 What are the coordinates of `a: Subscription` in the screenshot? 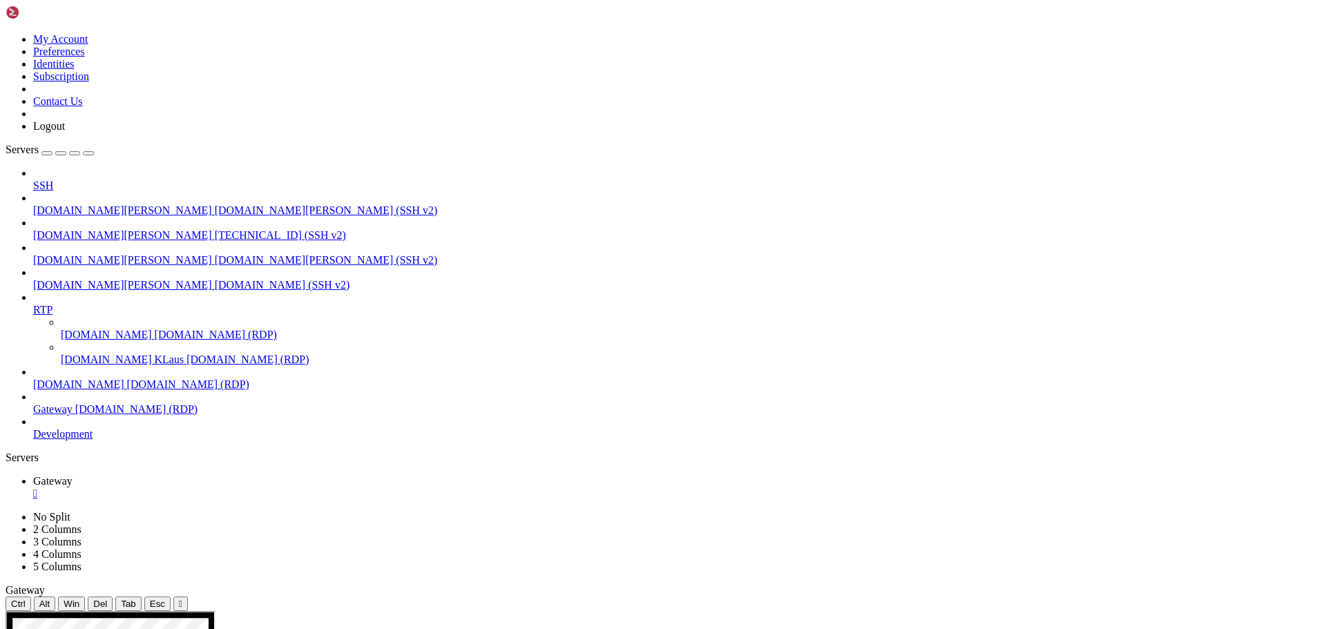 It's located at (61, 76).